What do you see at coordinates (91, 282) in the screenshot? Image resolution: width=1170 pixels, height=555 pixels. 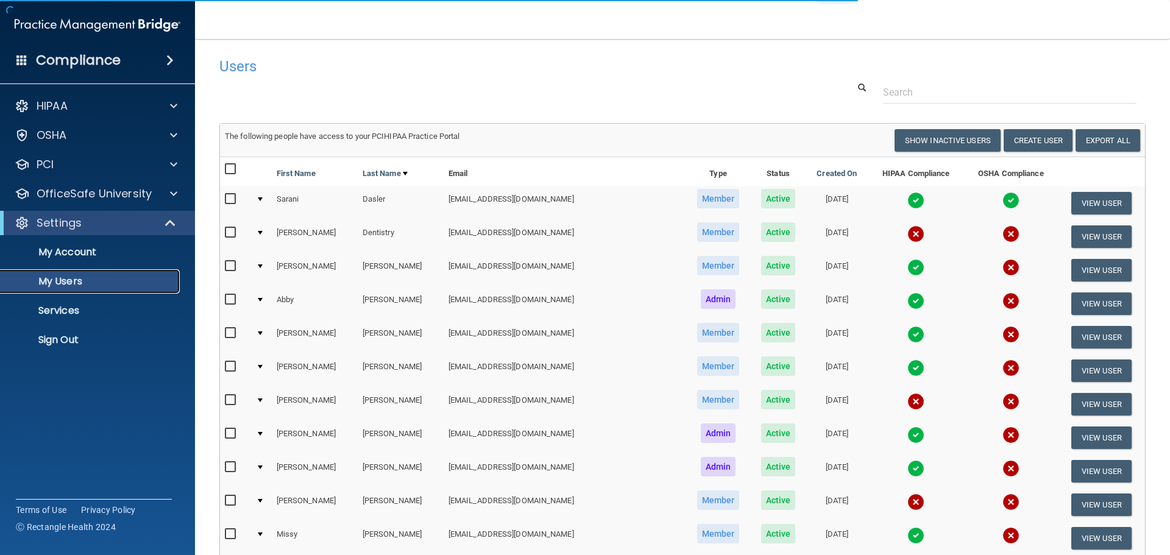 I see `p: My Users` at bounding box center [91, 282].